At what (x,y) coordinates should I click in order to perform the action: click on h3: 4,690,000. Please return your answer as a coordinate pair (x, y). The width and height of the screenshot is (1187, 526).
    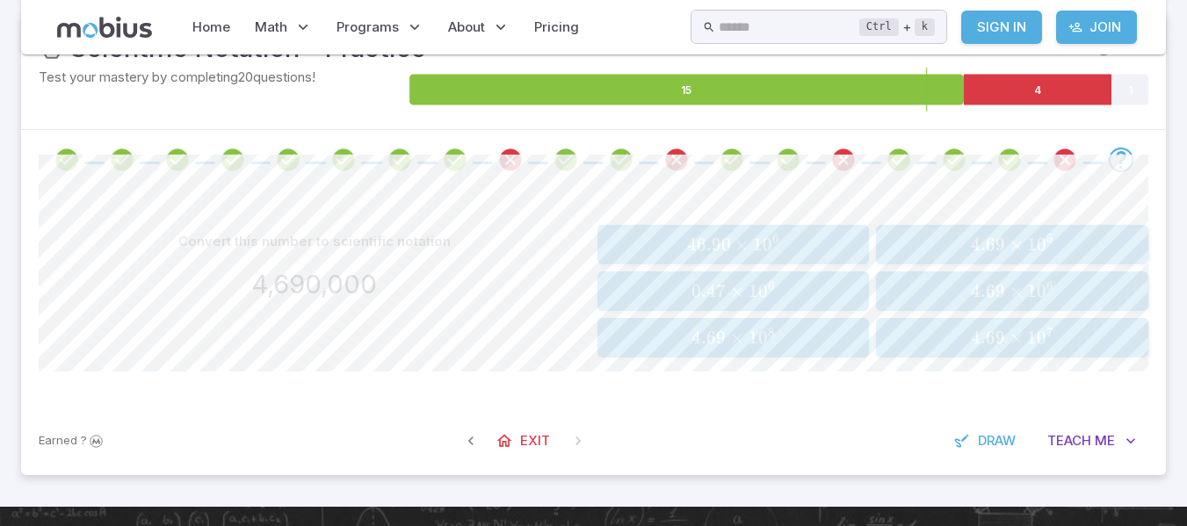
    Looking at the image, I should click on (314, 285).